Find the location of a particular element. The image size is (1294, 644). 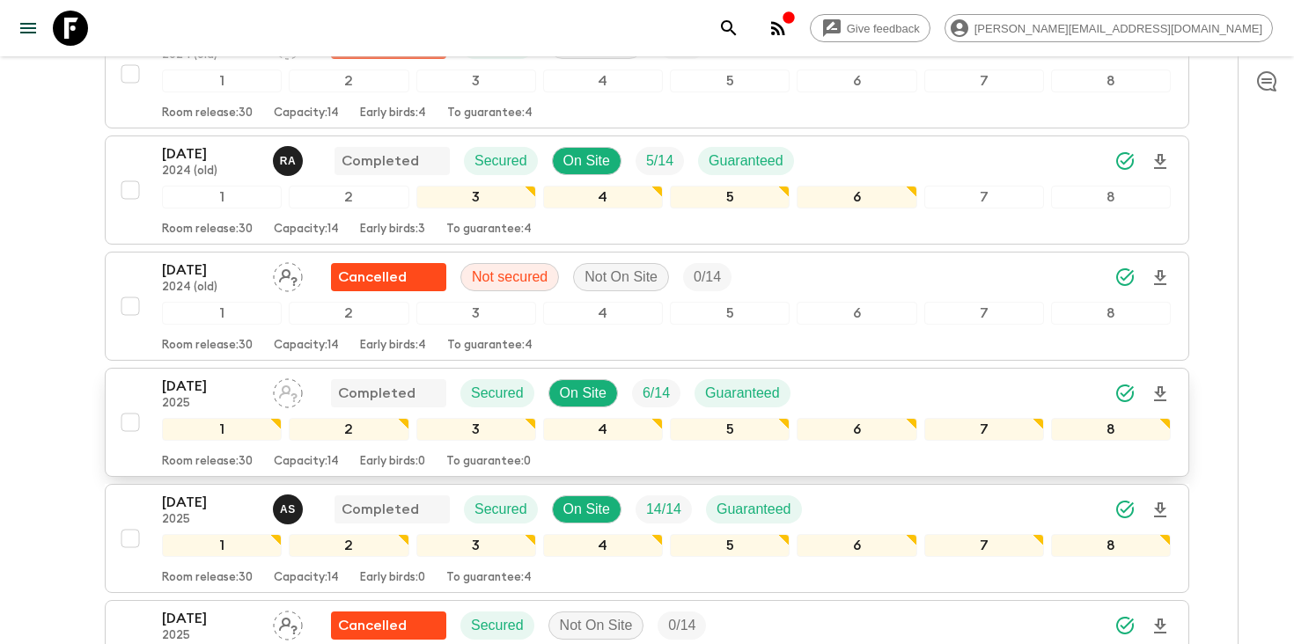

div: Flash Pack cancellation is located at coordinates (388, 626).